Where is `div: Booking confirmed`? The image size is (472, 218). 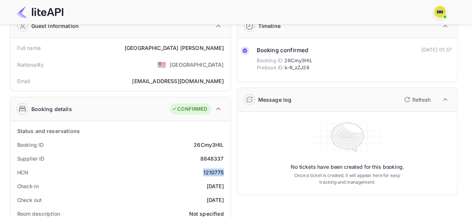 div: Booking confirmed is located at coordinates (284, 50).